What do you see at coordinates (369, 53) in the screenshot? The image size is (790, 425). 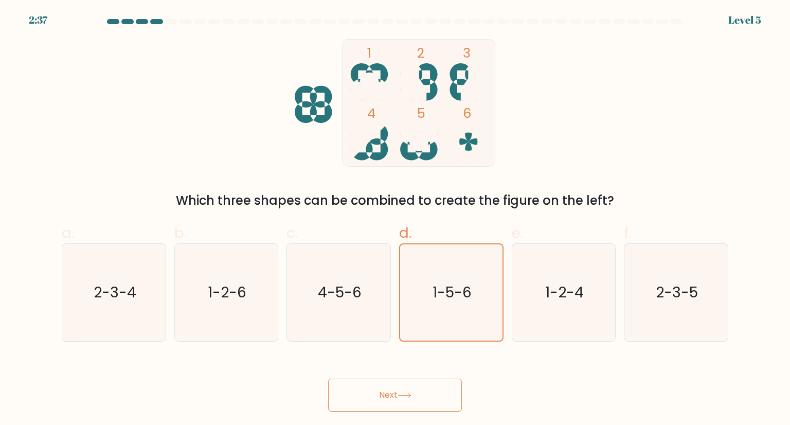 I see `tspan: 1` at bounding box center [369, 53].